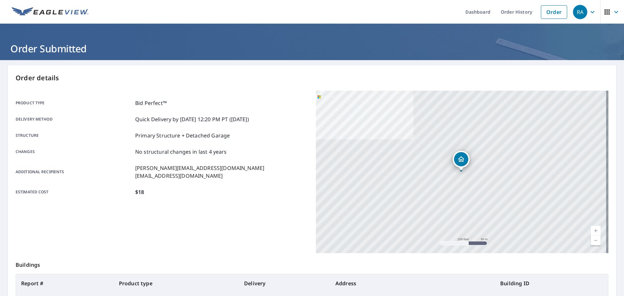  I want to click on h1: Order Submitted, so click(312, 48).